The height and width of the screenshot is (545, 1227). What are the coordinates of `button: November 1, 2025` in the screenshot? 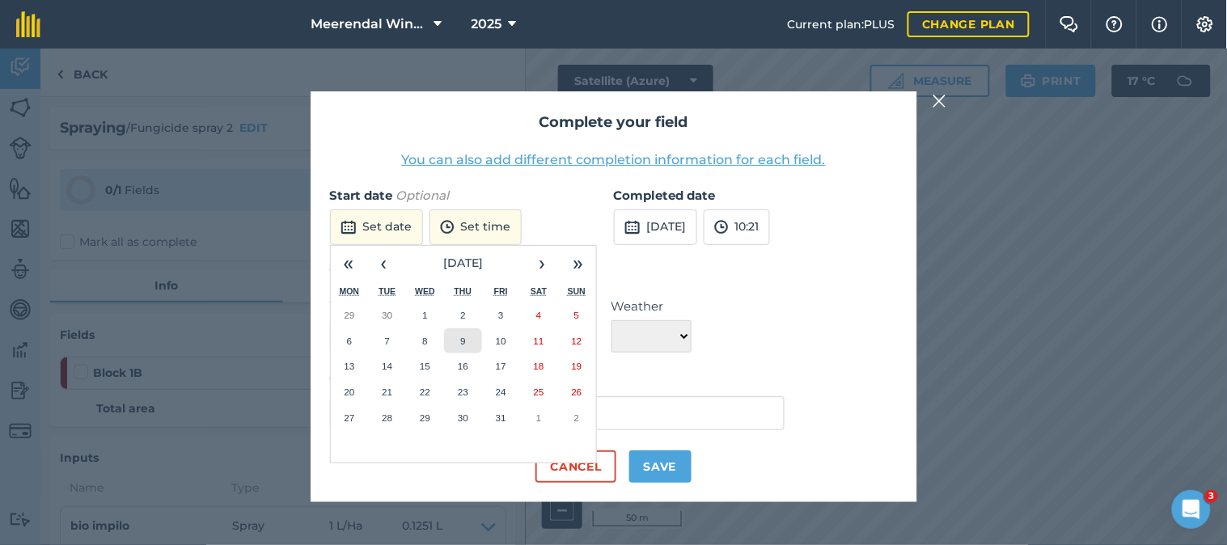 It's located at (539, 418).